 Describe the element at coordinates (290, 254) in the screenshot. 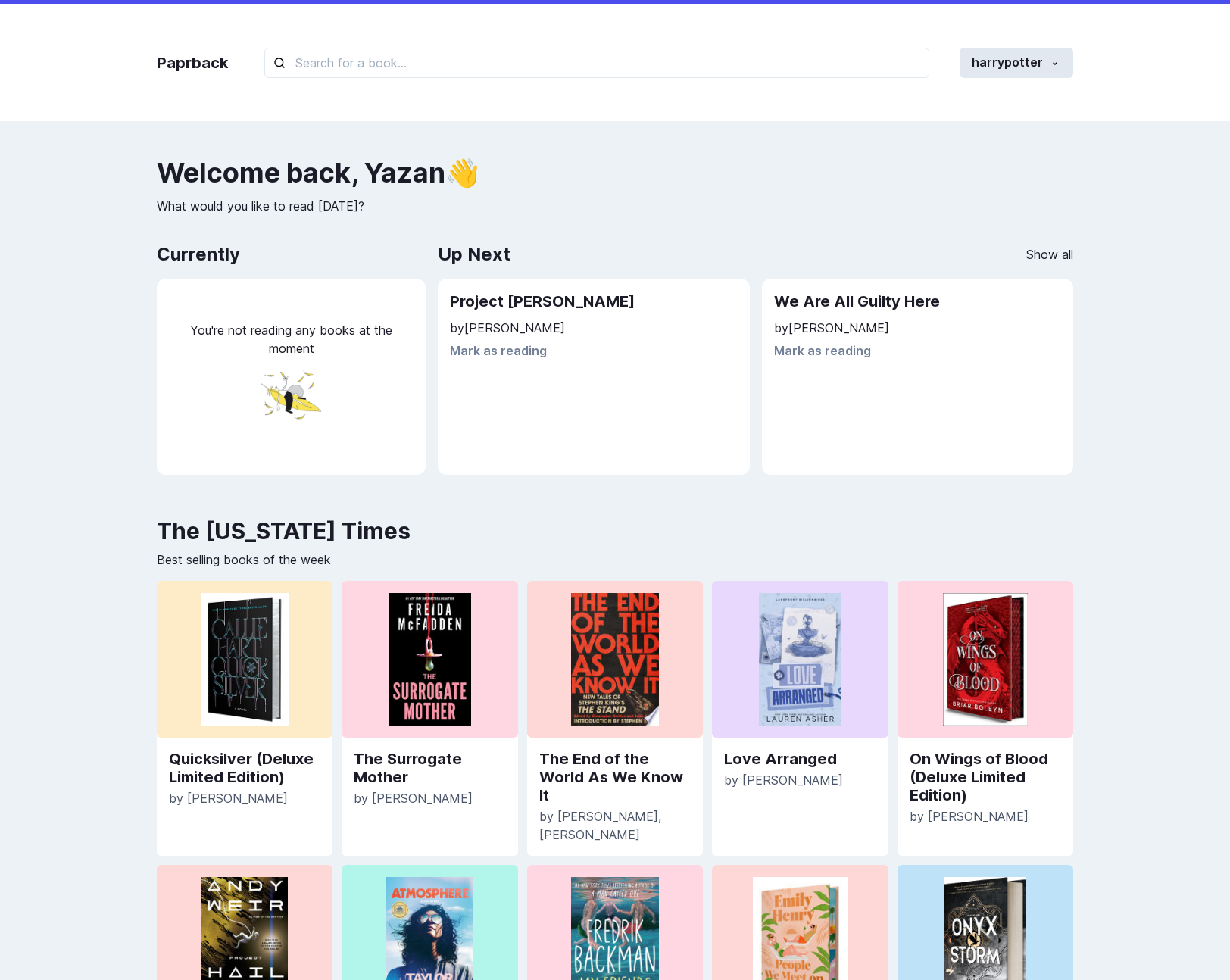

I see `h2: Currently` at that location.